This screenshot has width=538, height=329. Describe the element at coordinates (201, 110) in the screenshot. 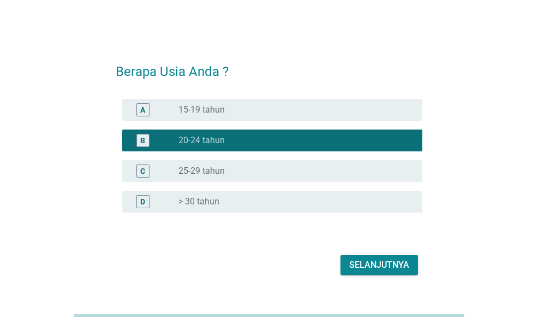

I see `label: 15-19 tahun` at that location.